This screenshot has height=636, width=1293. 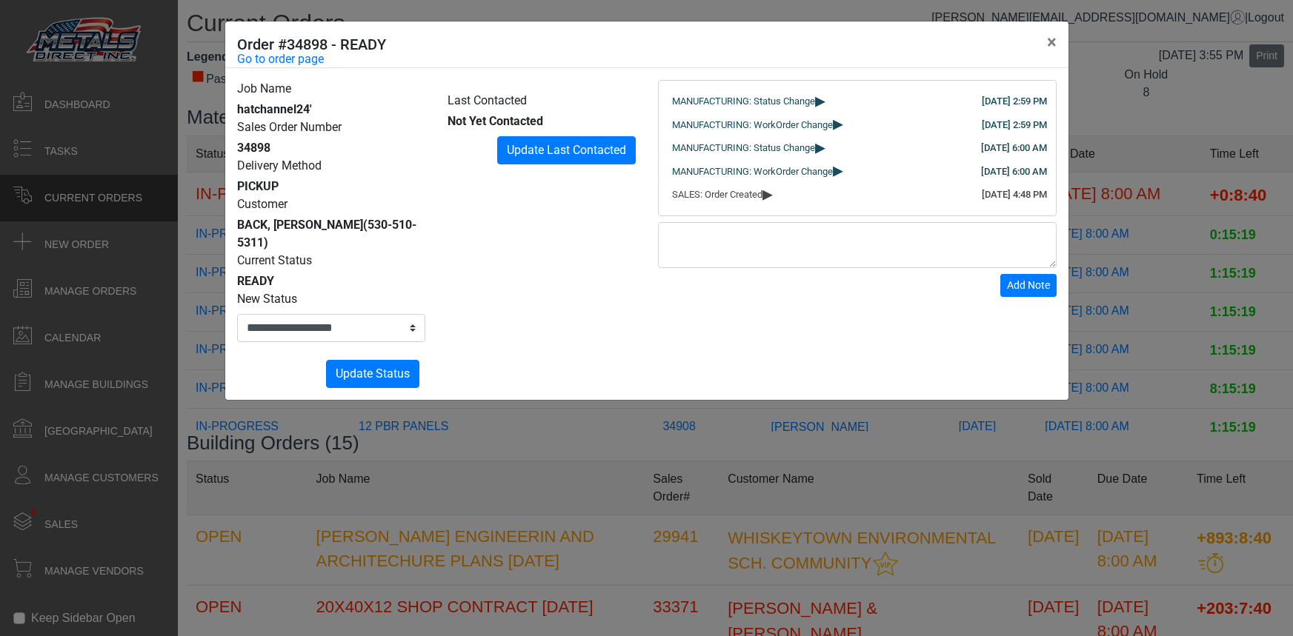 I want to click on span: hatchannel24', so click(x=274, y=109).